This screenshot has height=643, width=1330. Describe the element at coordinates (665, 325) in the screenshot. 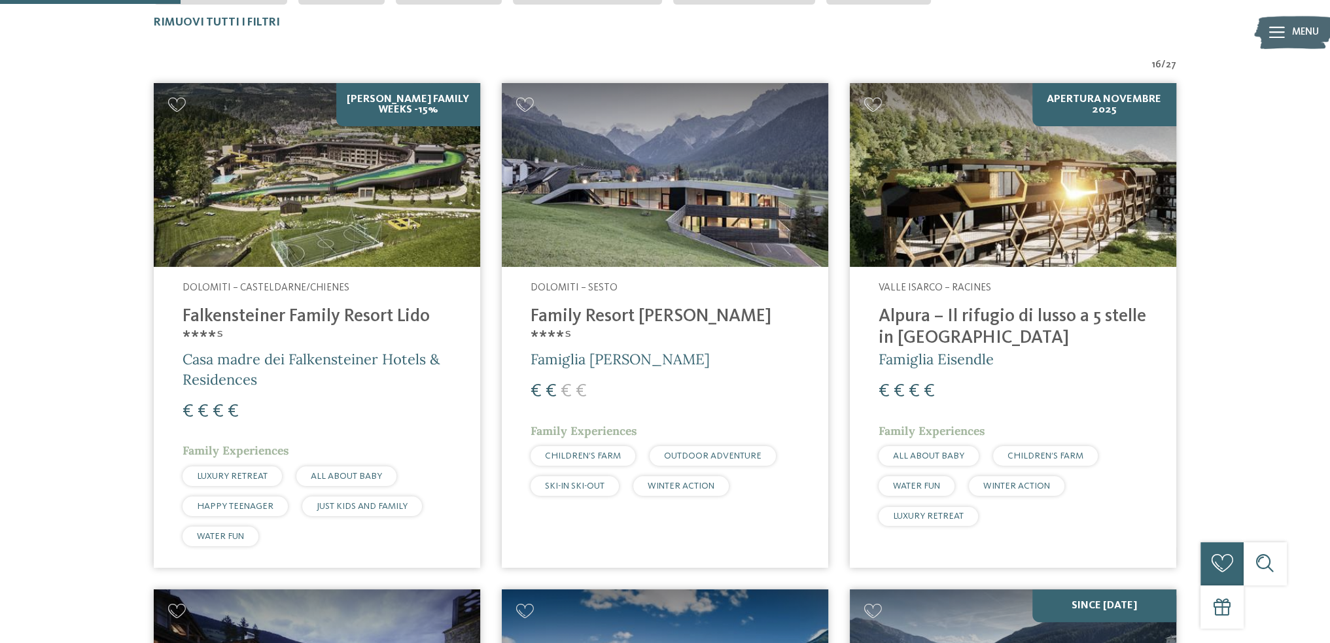

I see `a: Cercate un hotel per famiglie? Qui troverete solo i migliori! Dolomiti – Sesto Family Resort [PER...` at that location.